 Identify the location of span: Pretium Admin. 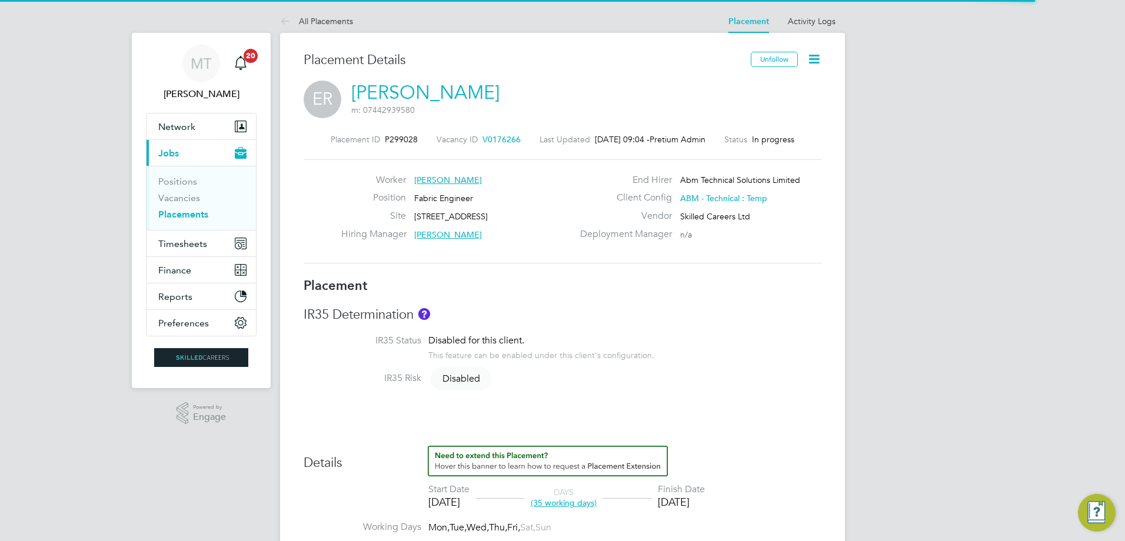
(677, 139).